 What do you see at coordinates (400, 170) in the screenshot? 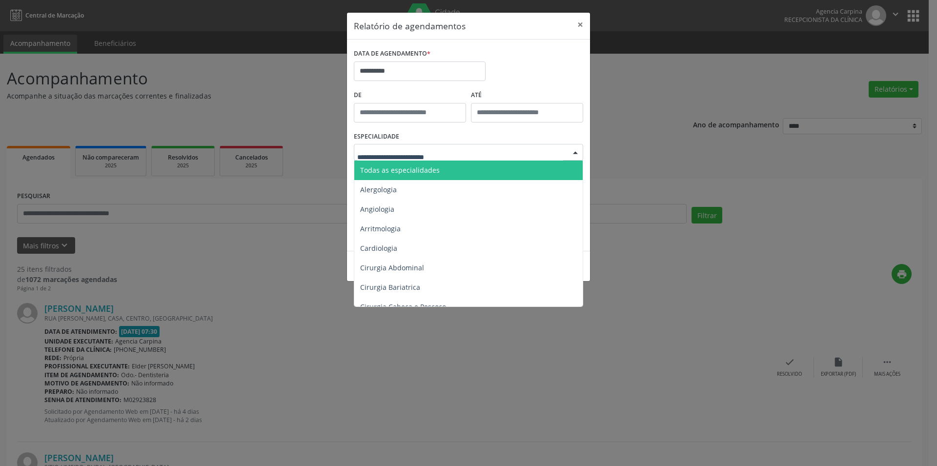
I see `span: Todas as especialidades` at bounding box center [400, 170].